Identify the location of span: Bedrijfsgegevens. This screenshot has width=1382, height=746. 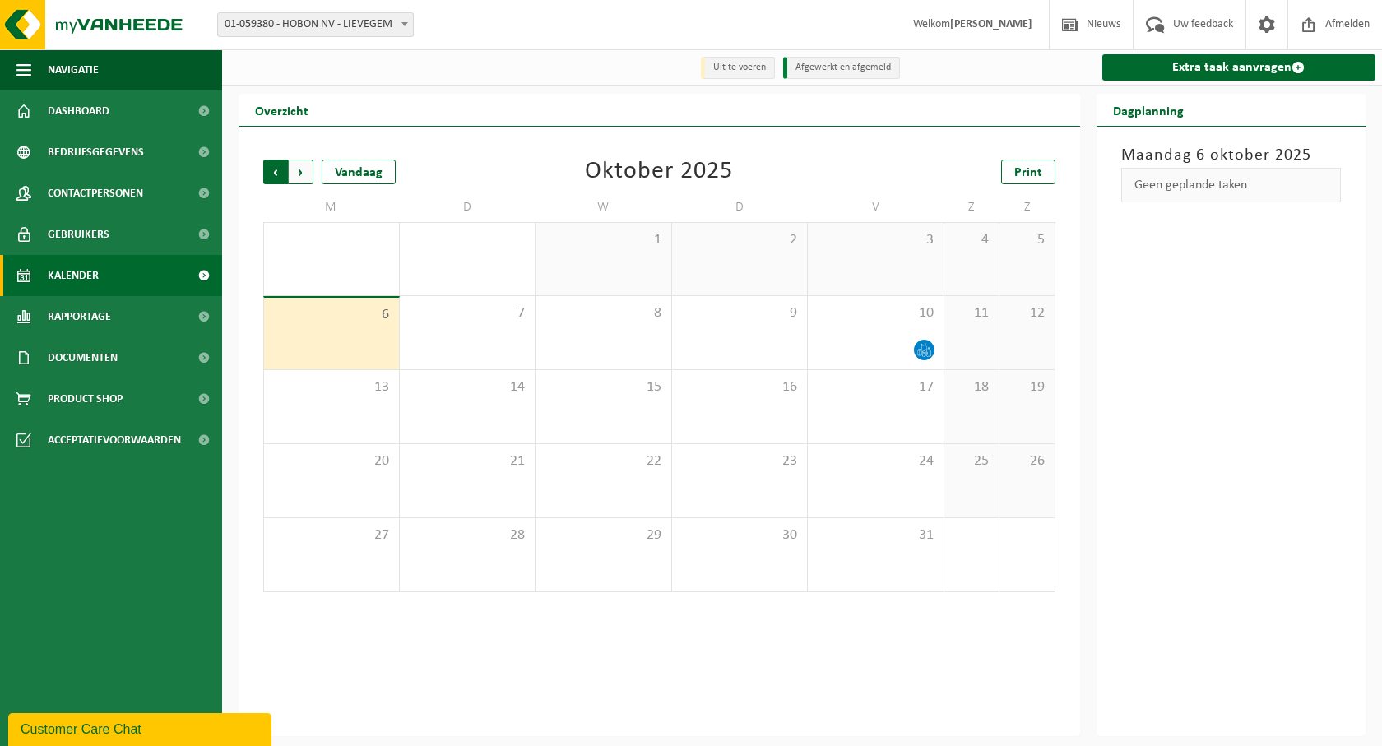
(95, 152).